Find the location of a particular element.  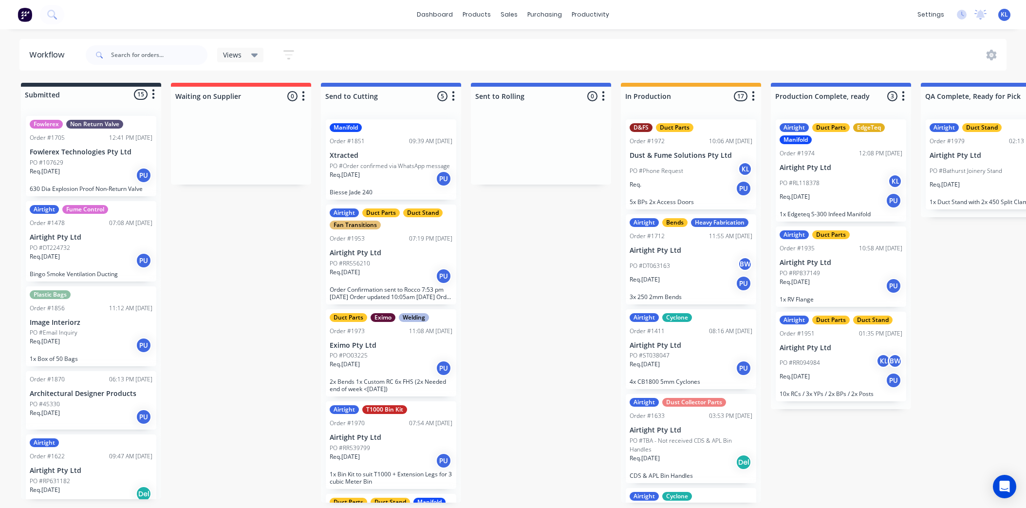

div: Order #1972 is located at coordinates (647, 141).